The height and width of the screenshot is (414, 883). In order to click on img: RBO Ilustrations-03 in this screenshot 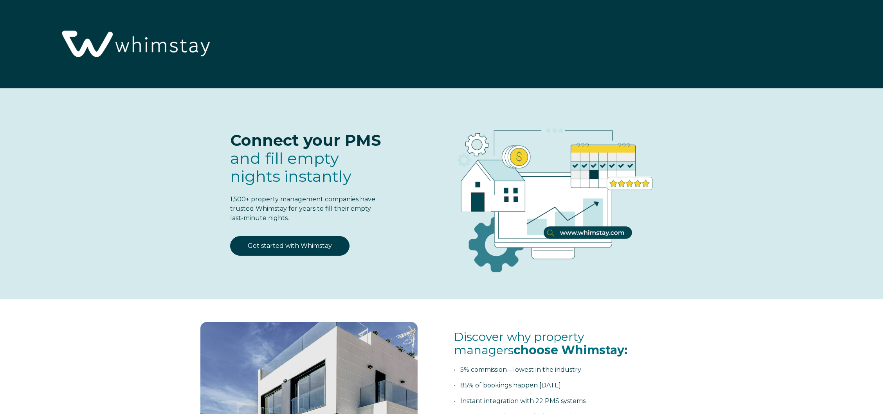, I will do `click(550, 194)`.